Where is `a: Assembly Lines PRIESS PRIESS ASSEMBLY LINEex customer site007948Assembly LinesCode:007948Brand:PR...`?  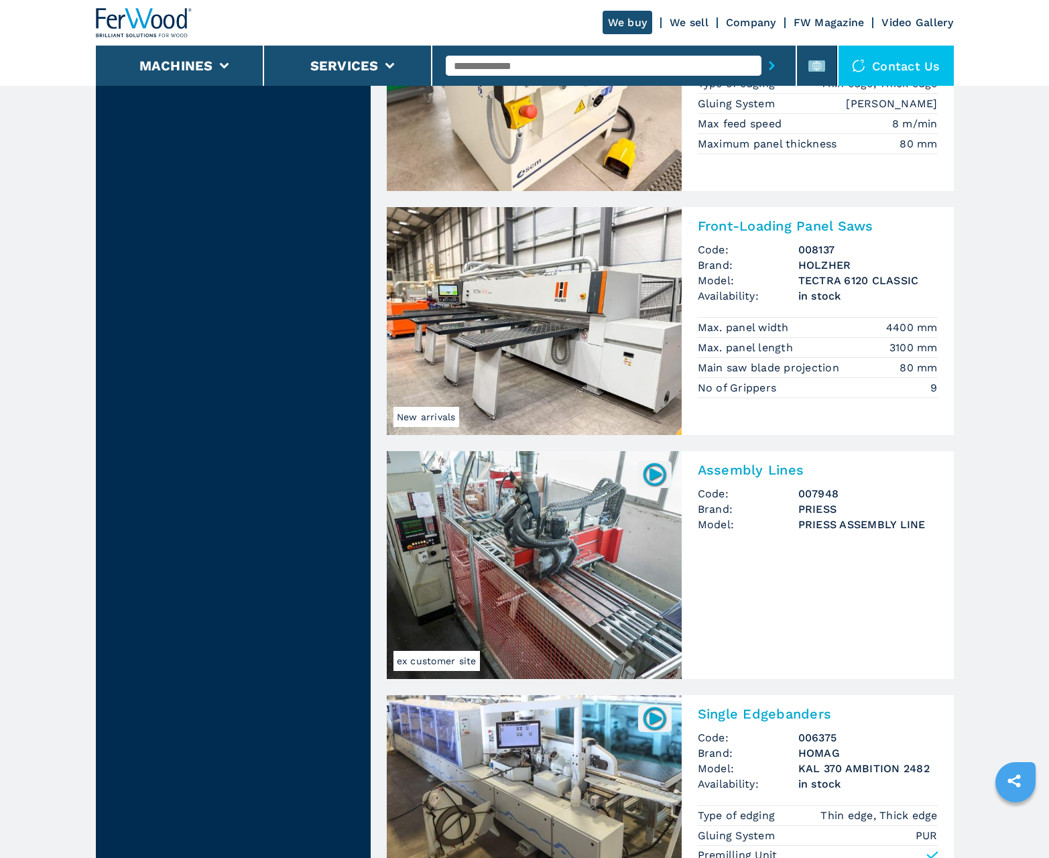
a: Assembly Lines PRIESS PRIESS ASSEMBLY LINEex customer site007948Assembly LinesCode:007948Brand:PR... is located at coordinates (670, 565).